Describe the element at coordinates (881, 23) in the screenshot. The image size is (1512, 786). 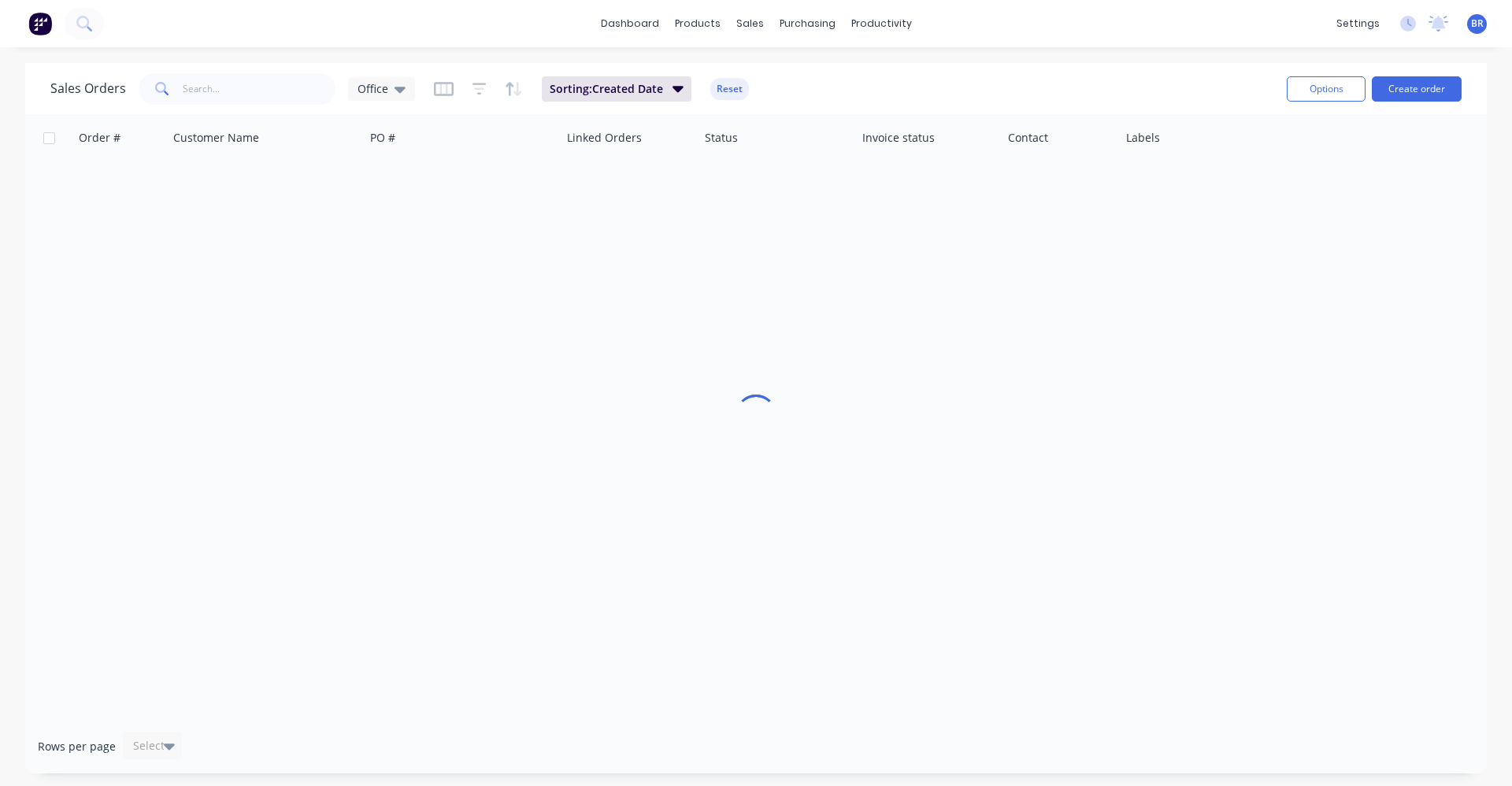
I see `div: productivity` at that location.